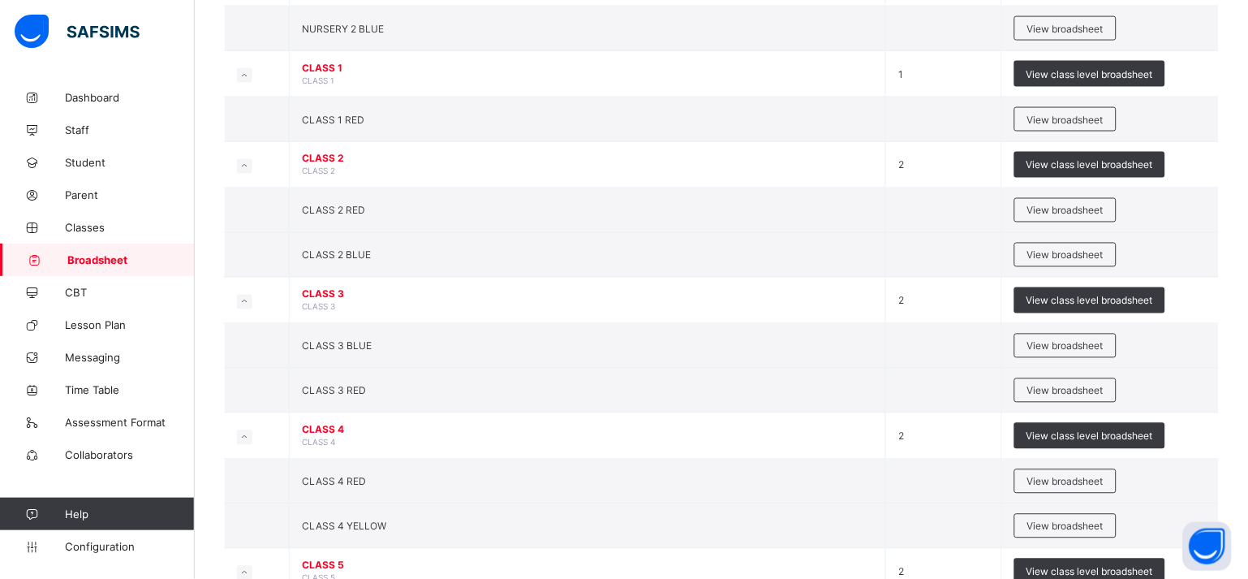 Image resolution: width=1248 pixels, height=579 pixels. What do you see at coordinates (130, 195) in the screenshot?
I see `span: Parent` at bounding box center [130, 195].